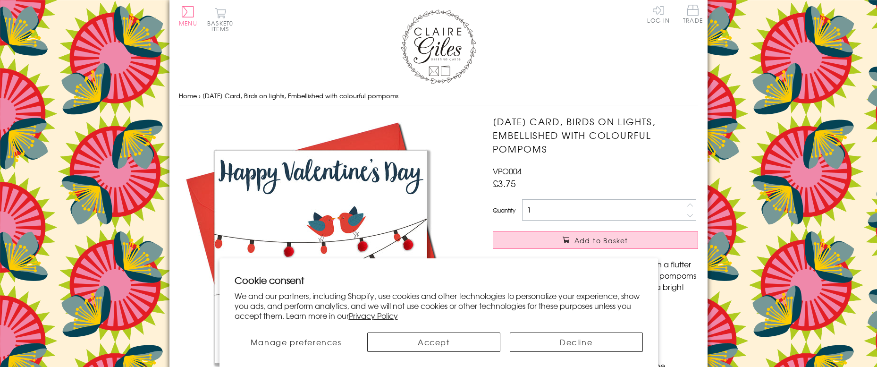  Describe the element at coordinates (438, 280) in the screenshot. I see `h2: Cookie consent` at that location.